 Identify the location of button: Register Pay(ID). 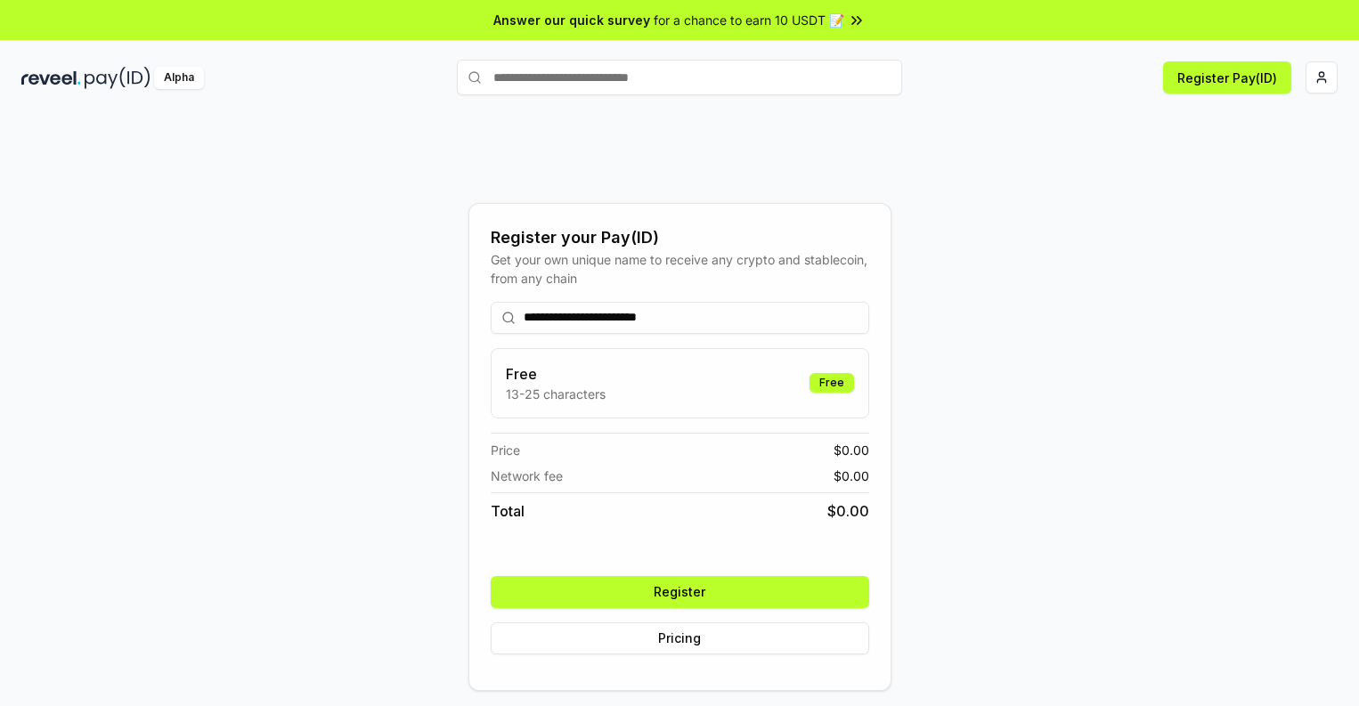
(1227, 77).